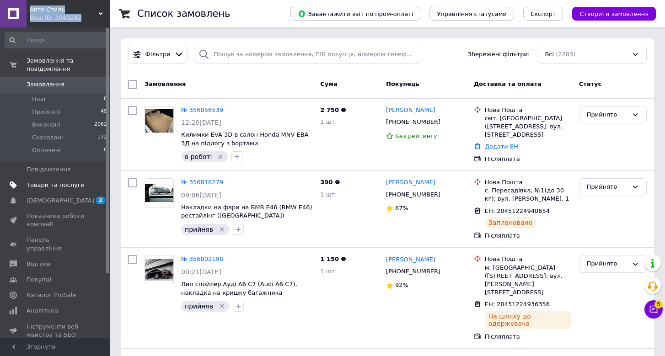 This screenshot has width=665, height=356. Describe the element at coordinates (609, 13) in the screenshot. I see `a: Створити замовлення` at that location.